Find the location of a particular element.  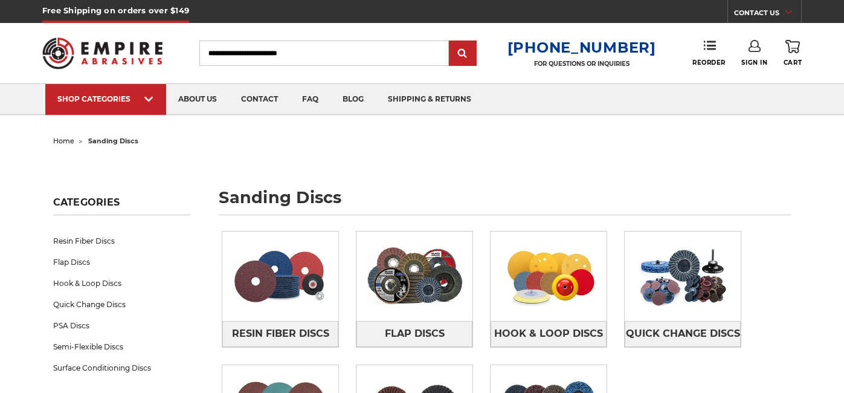

img: Flap Discs is located at coordinates (414, 276).